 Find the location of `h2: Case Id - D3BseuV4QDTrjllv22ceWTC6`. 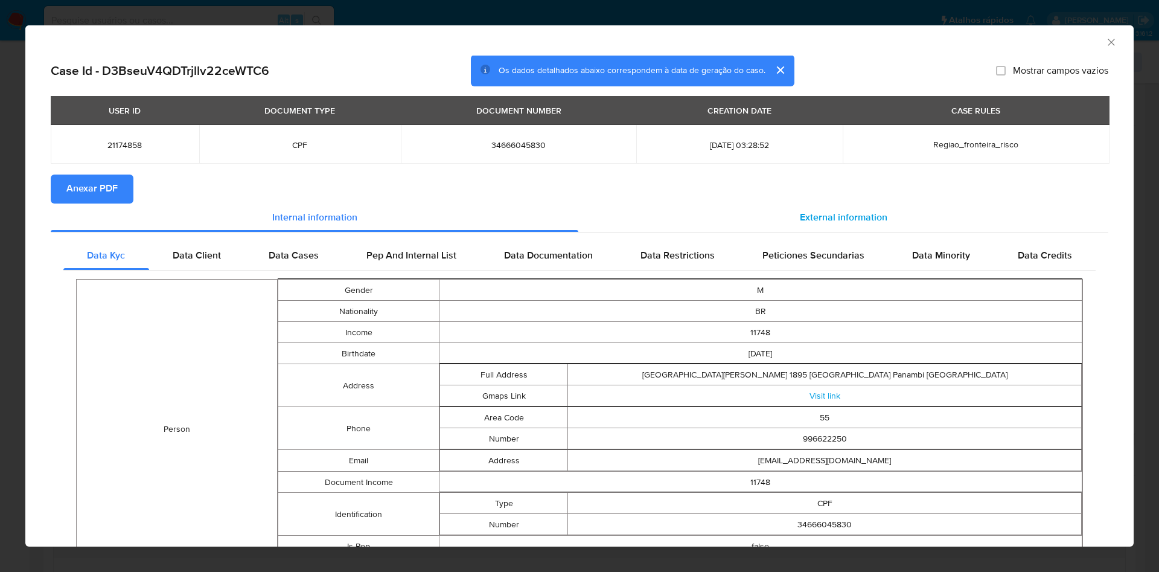

h2: Case Id - D3BseuV4QDTrjllv22ceWTC6 is located at coordinates (160, 71).